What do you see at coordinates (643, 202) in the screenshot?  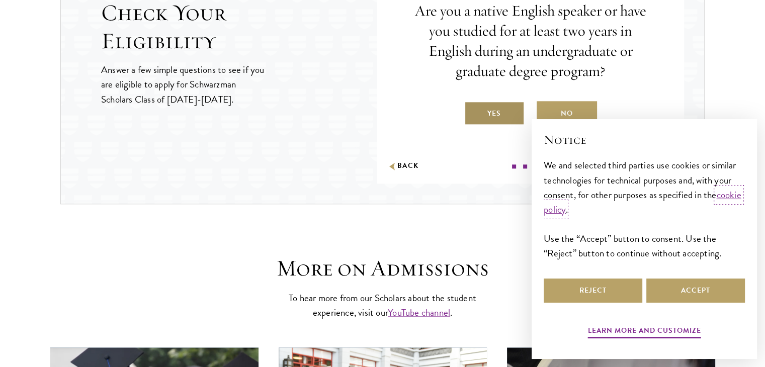 I see `a: cookie policy` at bounding box center [643, 202].